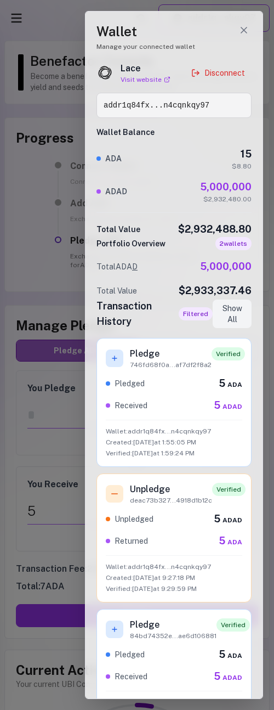 The width and height of the screenshot is (274, 710). I want to click on p: deac73b327...4918d1b12c, so click(171, 500).